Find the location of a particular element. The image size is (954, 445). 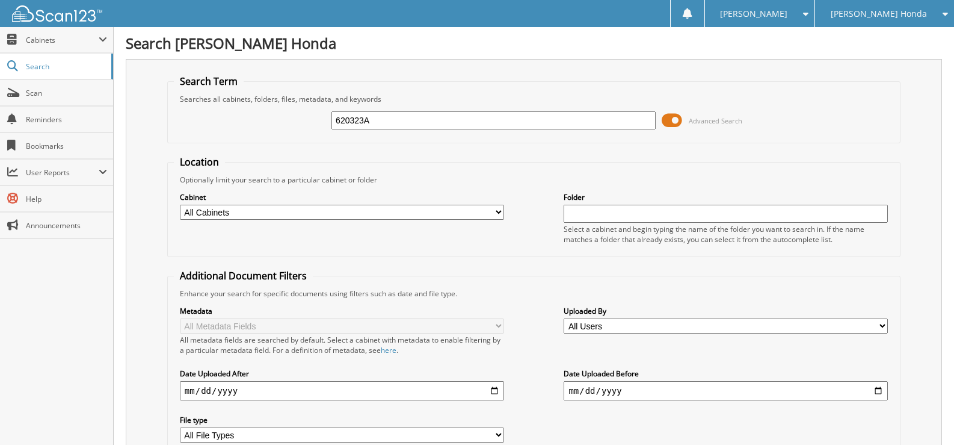

label: Cabinet is located at coordinates (342, 197).